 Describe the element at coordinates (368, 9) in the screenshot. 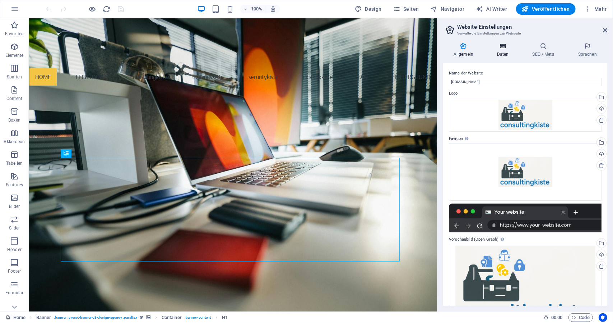

I see `div: Design (Strg+Alt+Y)` at that location.